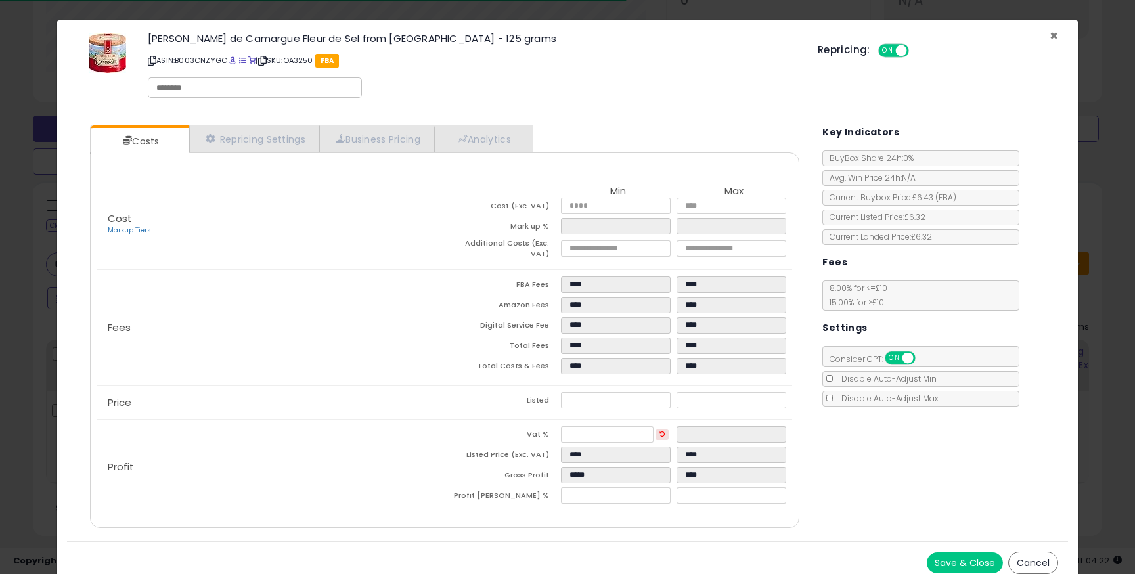  What do you see at coordinates (242, 60) in the screenshot?
I see `a: All offer listings` at bounding box center [242, 60].